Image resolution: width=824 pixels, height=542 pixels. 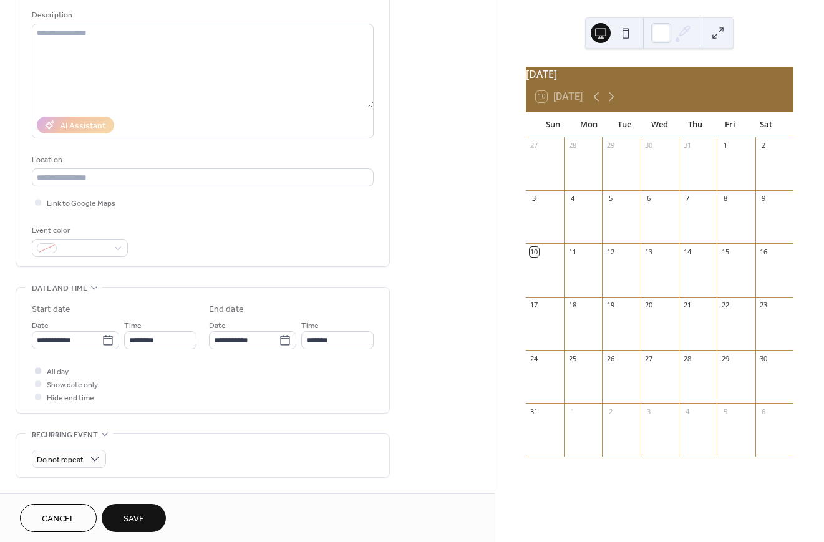 What do you see at coordinates (57, 372) in the screenshot?
I see `span: All day` at bounding box center [57, 372].